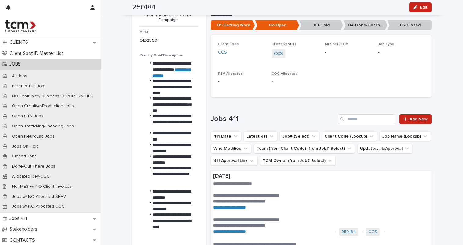 The height and width of the screenshot is (245, 463). Describe the element at coordinates (350, 136) in the screenshot. I see `button: Client Code (Lookup)` at that location.